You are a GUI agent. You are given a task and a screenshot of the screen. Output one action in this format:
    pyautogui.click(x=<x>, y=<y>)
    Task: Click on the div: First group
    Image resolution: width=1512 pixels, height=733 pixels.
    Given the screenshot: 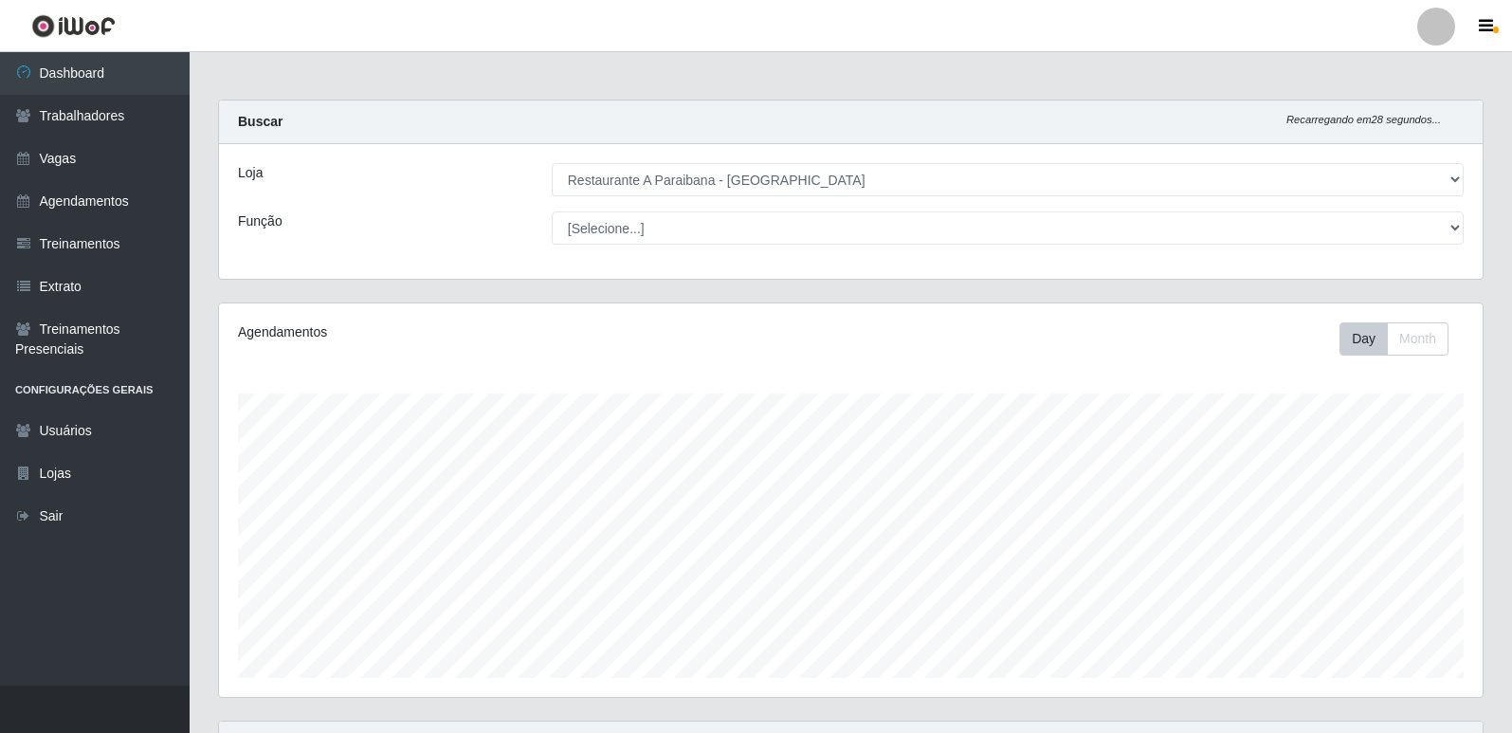 What is the action you would take?
    pyautogui.click(x=1393, y=338)
    